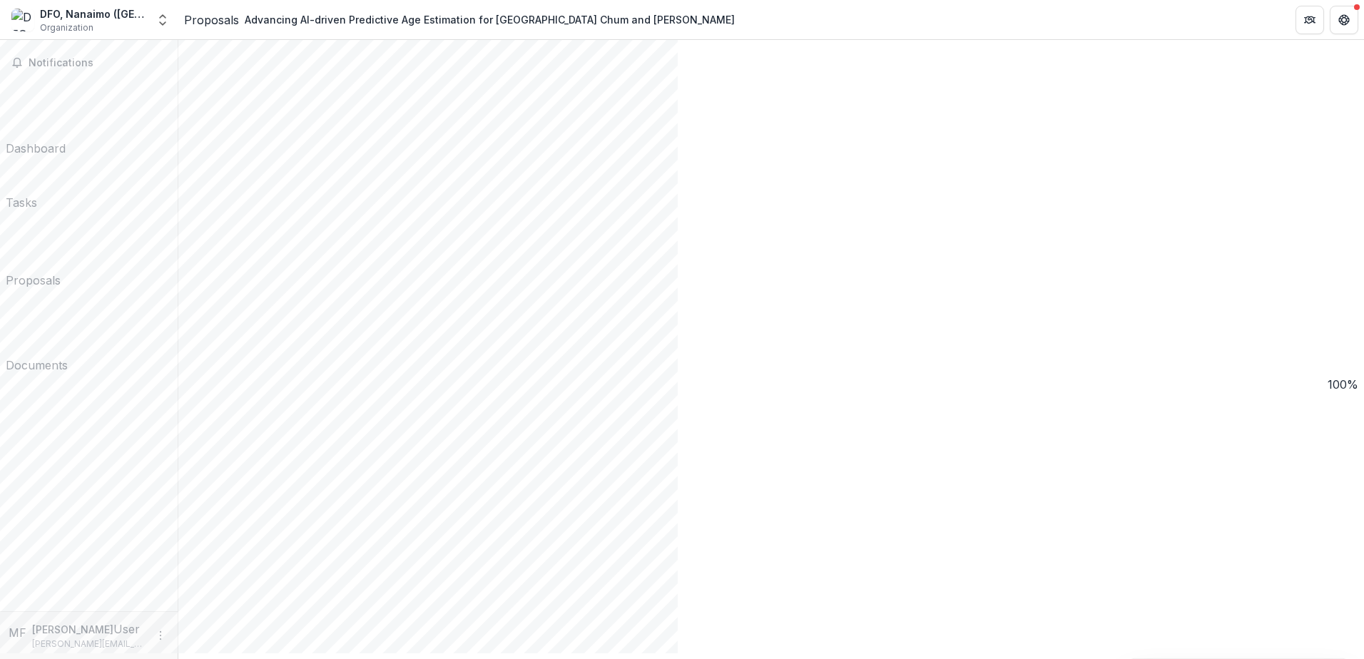  I want to click on button: Notifications, so click(88, 63).